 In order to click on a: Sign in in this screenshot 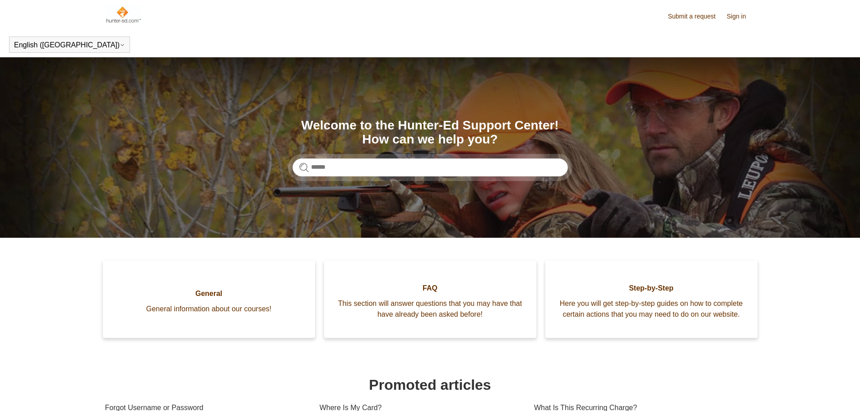, I will do `click(740, 16)`.